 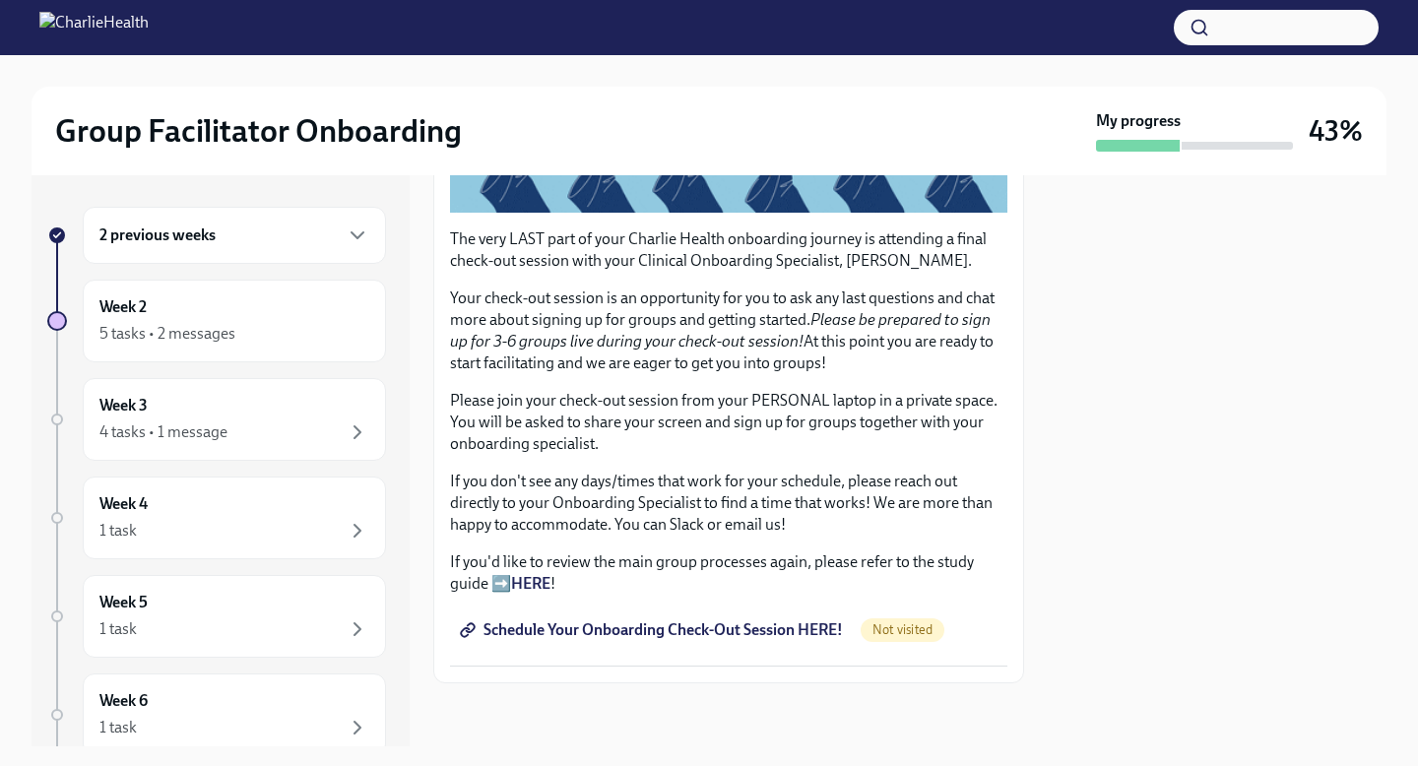 I want to click on a: HERE, so click(x=531, y=583).